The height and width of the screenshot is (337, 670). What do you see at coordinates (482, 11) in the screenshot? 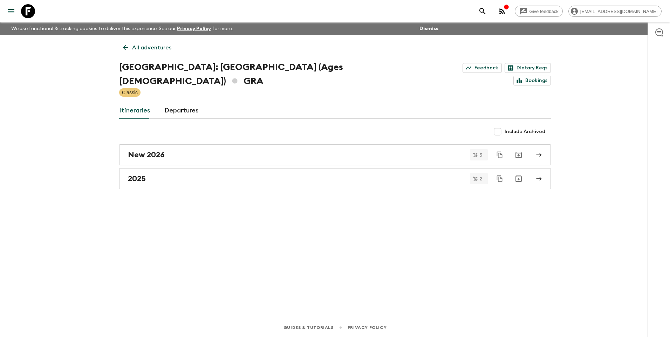
I see `button: search adventures` at bounding box center [482, 11].